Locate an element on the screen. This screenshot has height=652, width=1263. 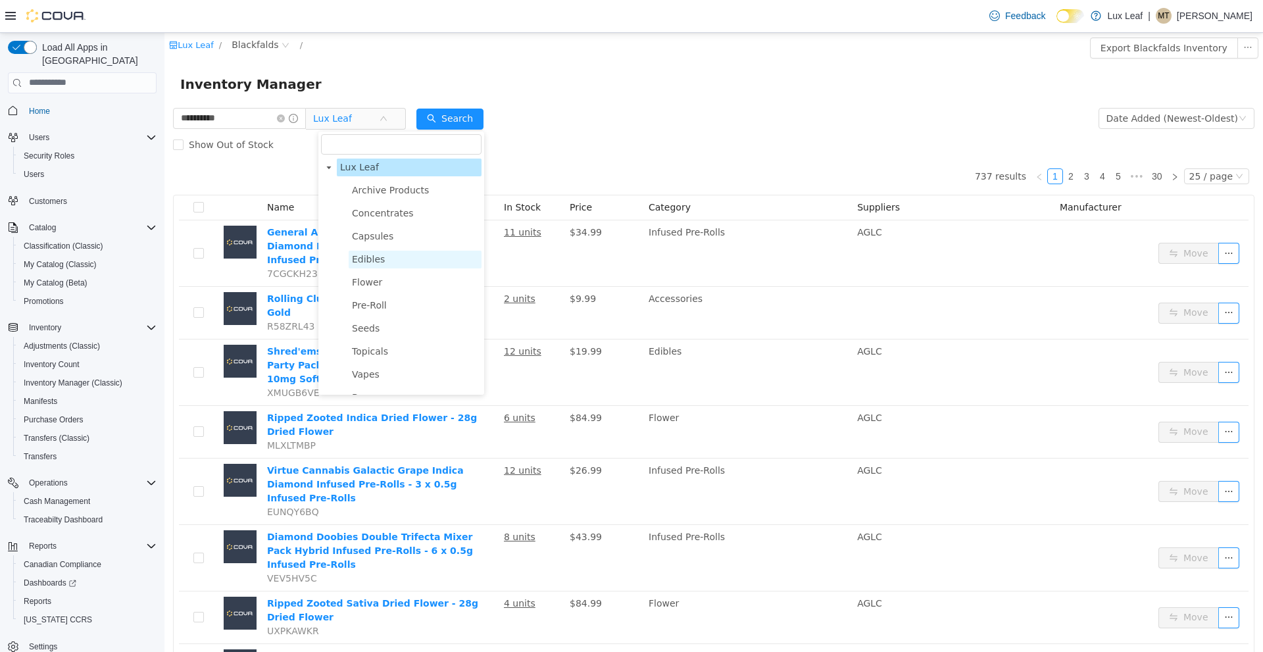
i: icon: info-circle is located at coordinates (129, 85).